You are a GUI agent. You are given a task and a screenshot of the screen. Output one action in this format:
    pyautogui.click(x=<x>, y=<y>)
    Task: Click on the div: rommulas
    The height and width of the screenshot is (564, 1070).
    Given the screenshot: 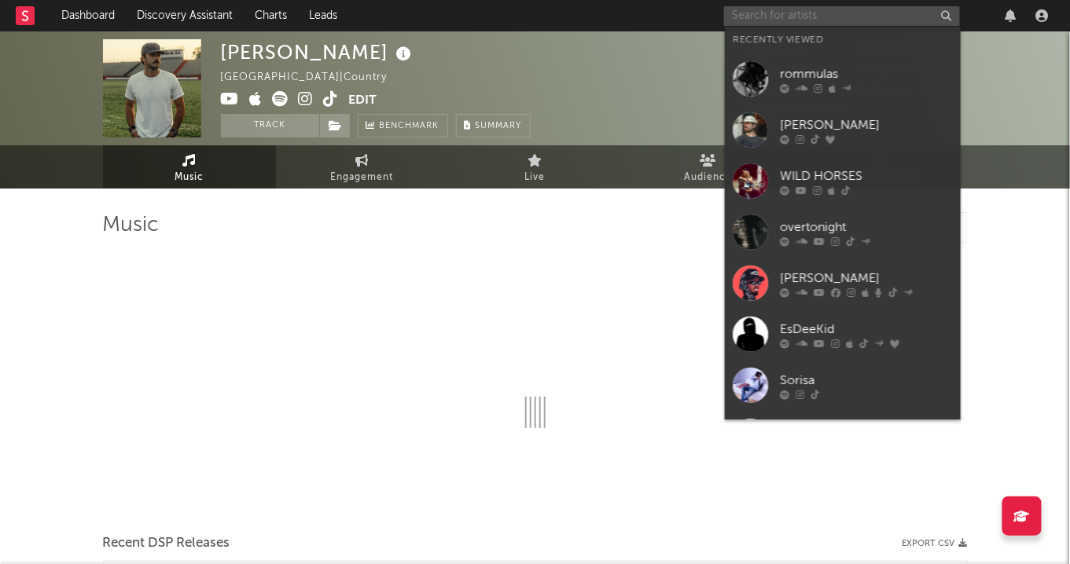 What is the action you would take?
    pyautogui.click(x=866, y=74)
    